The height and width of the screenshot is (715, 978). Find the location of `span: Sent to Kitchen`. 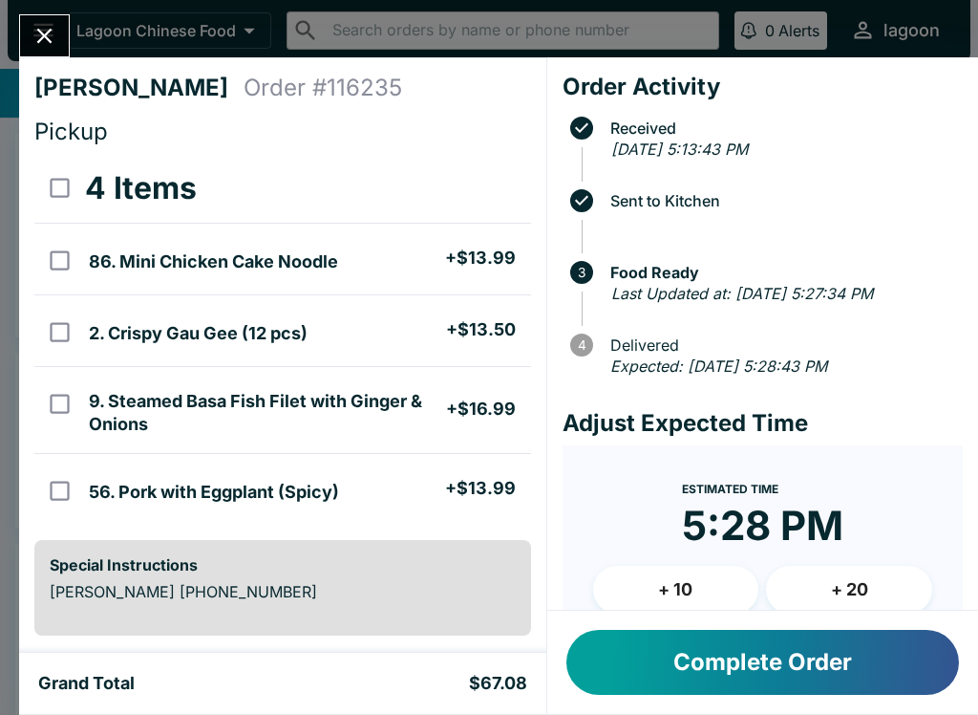

span: Sent to Kitchen is located at coordinates (782, 201).